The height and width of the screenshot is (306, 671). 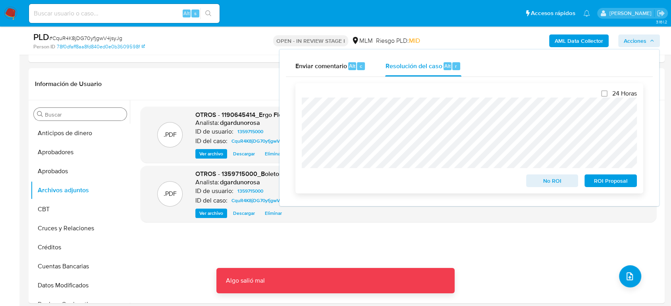 What do you see at coordinates (321, 66) in the screenshot?
I see `span: Enviar comentario` at bounding box center [321, 66].